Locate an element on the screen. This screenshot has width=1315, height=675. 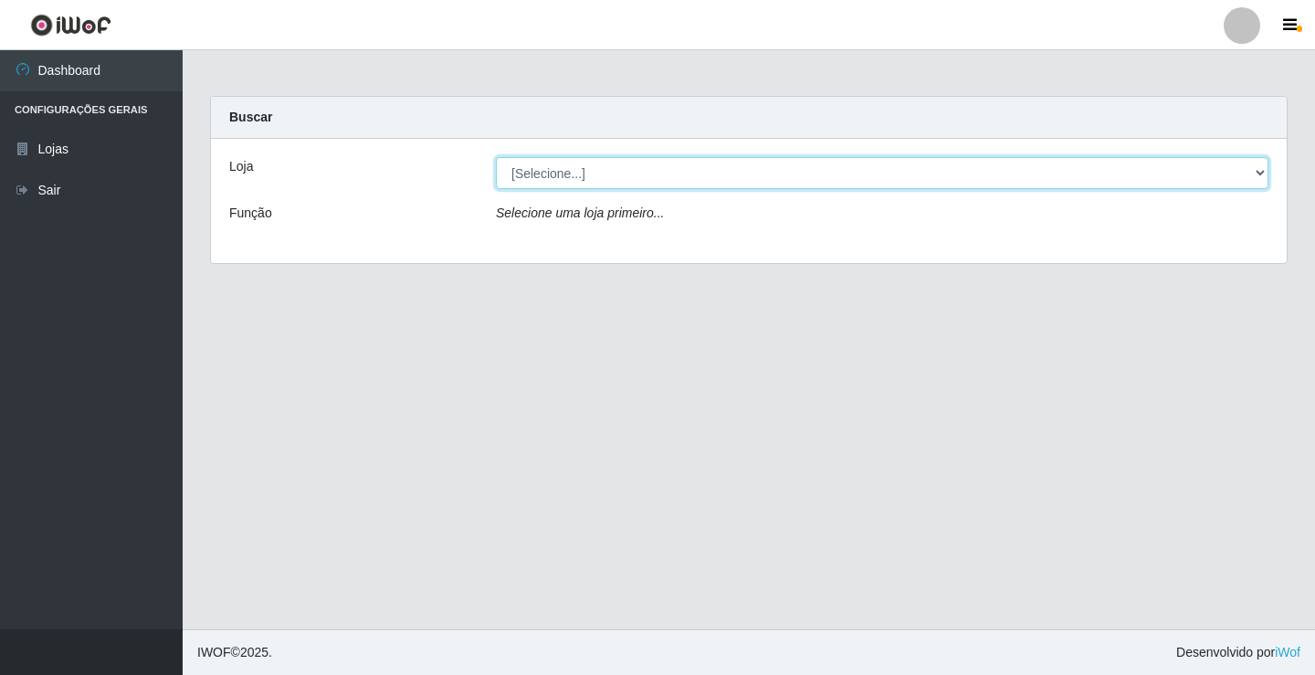
img: CoreUI Logo is located at coordinates (70, 25).